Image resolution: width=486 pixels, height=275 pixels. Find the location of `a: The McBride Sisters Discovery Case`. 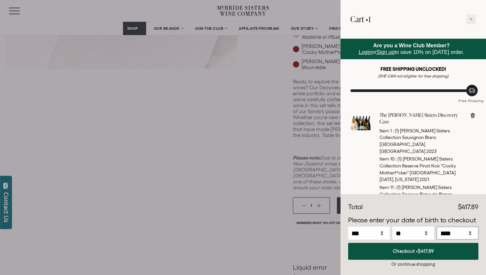

a: The McBride Sisters Discovery Case is located at coordinates (362, 132).